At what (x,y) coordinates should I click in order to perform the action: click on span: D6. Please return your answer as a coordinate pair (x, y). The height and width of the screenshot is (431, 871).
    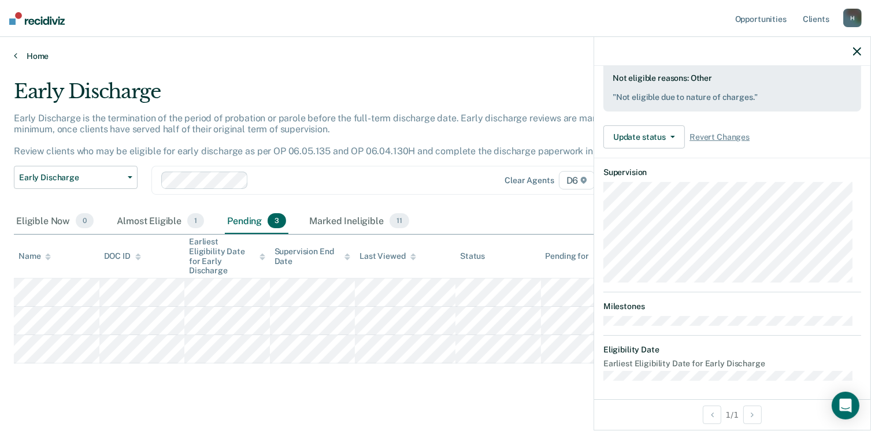
    Looking at the image, I should click on (577, 180).